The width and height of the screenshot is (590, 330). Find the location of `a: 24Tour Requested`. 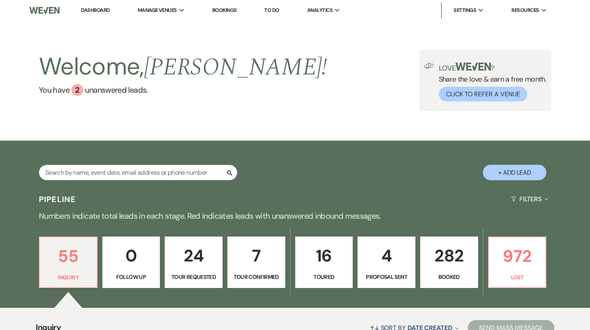

a: 24Tour Requested is located at coordinates (194, 263).